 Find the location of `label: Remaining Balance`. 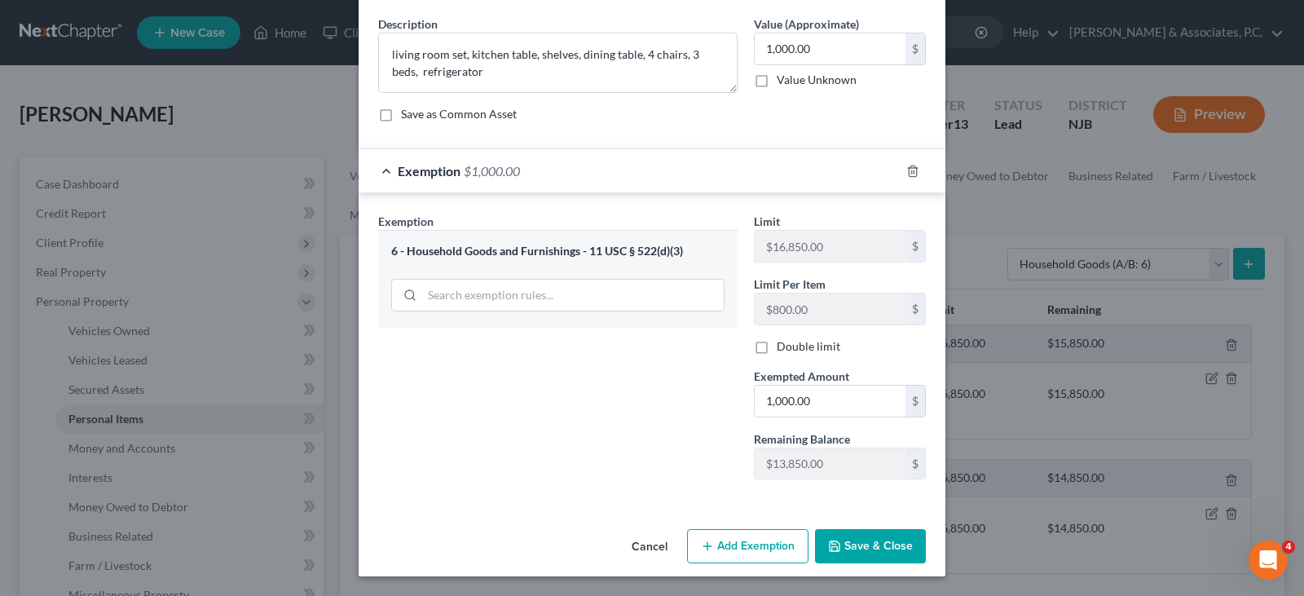

label: Remaining Balance is located at coordinates (802, 438).